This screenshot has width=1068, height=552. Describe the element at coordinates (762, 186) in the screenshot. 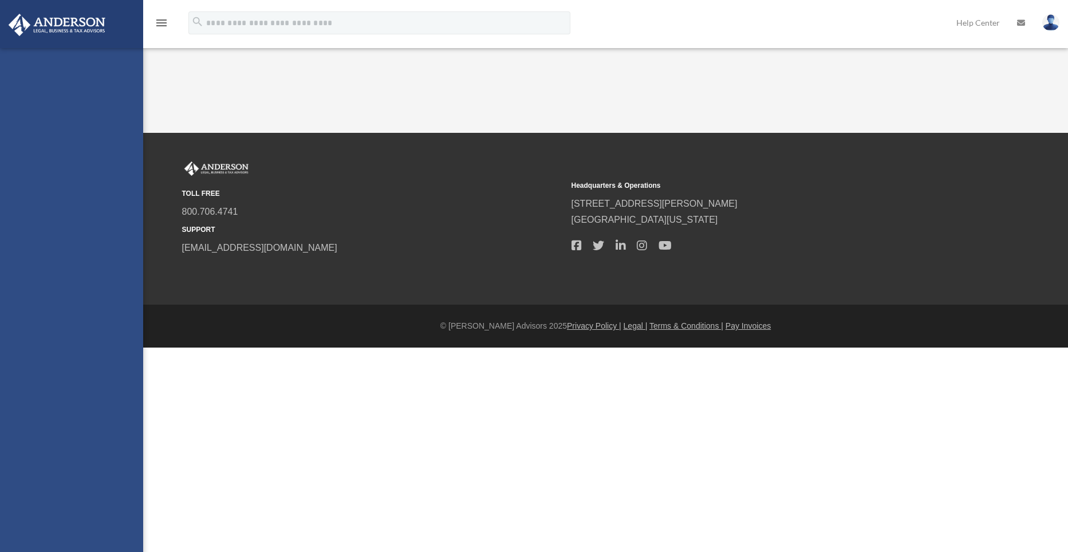

I see `small: Headquarters & Operations` at that location.